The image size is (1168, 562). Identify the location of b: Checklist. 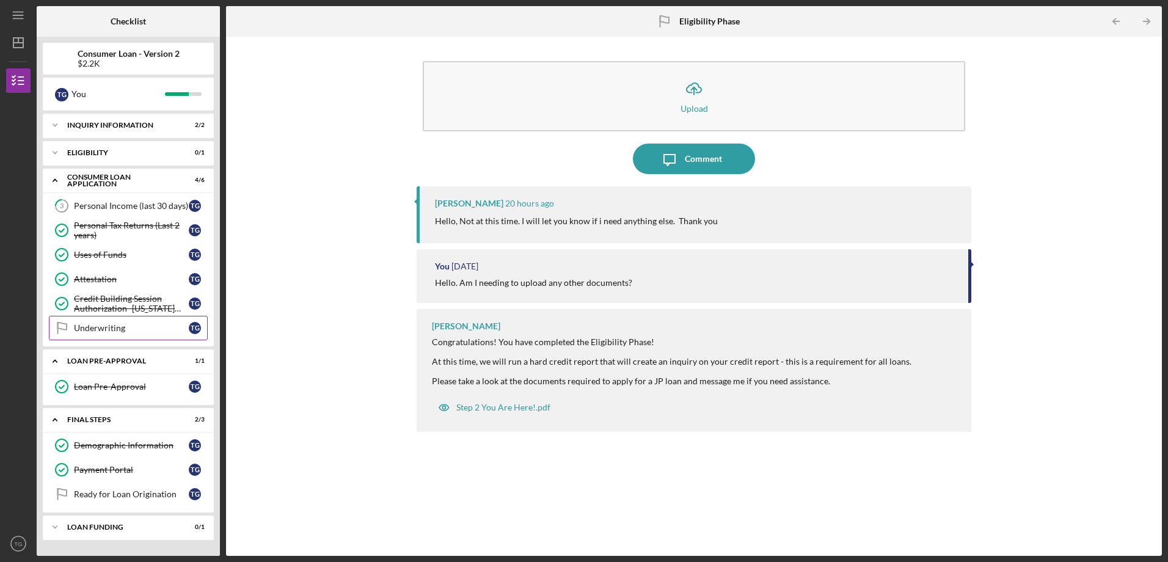
(128, 21).